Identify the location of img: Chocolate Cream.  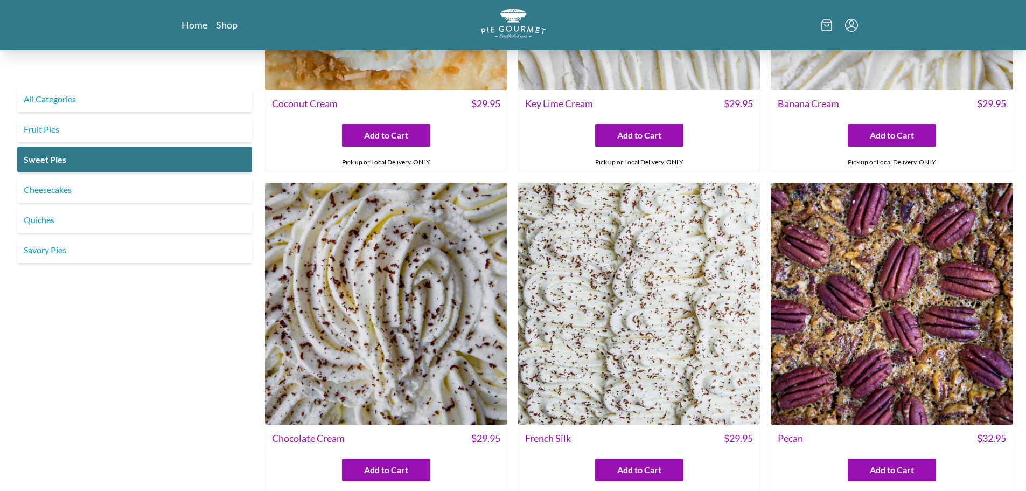
(386, 304).